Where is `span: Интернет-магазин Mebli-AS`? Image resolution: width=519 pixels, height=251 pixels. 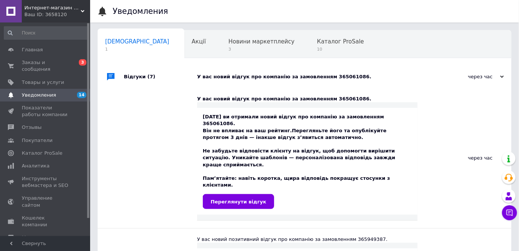 span: Интернет-магазин Mebli-AS is located at coordinates (53, 8).